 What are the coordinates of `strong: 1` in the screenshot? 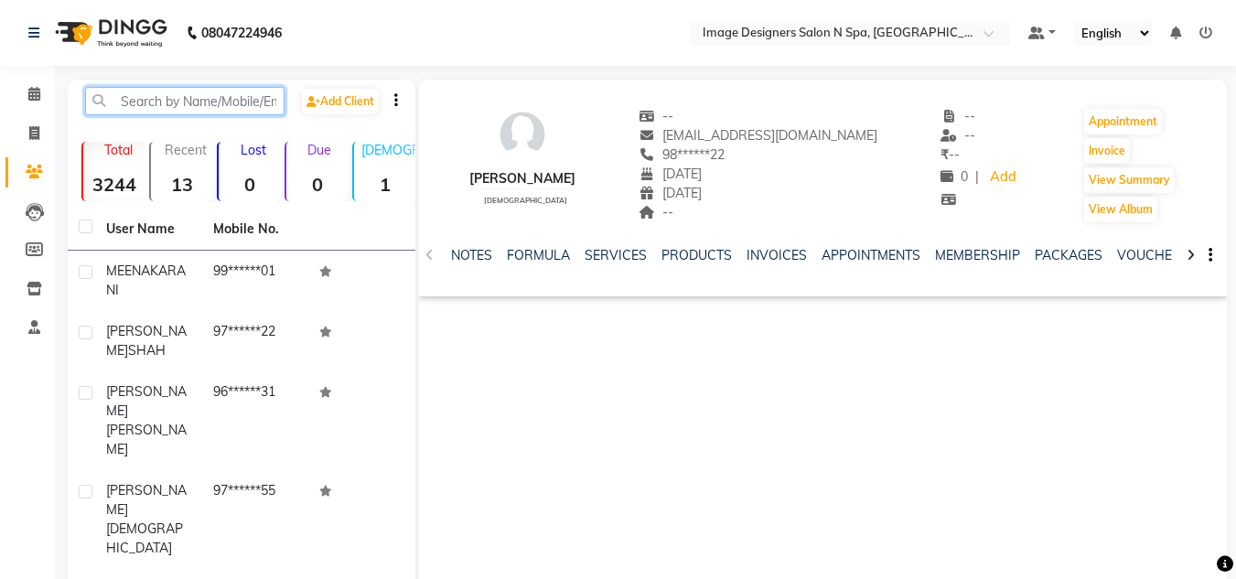 It's located at (385, 184).